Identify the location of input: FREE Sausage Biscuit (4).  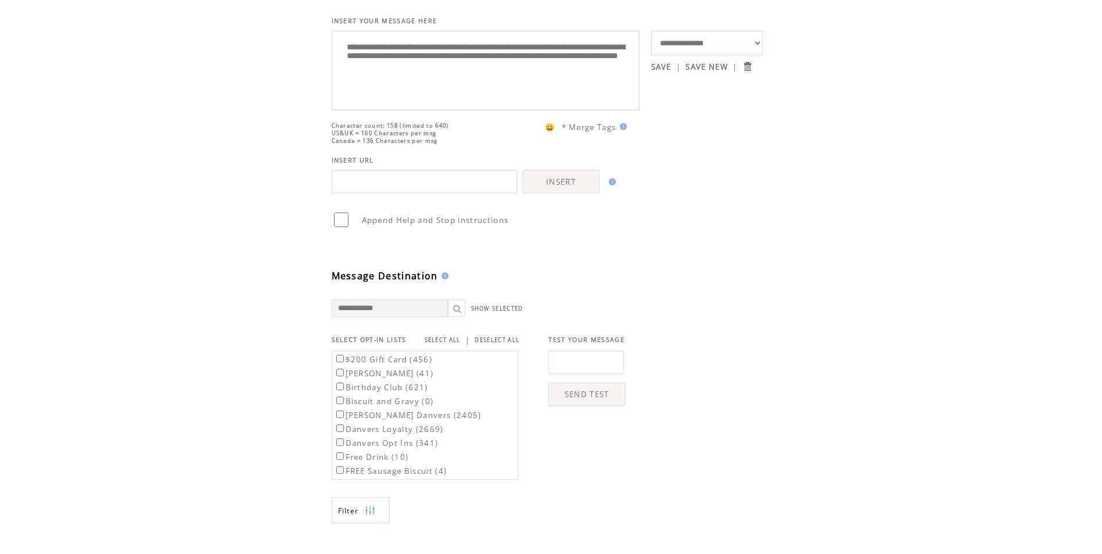
(340, 470).